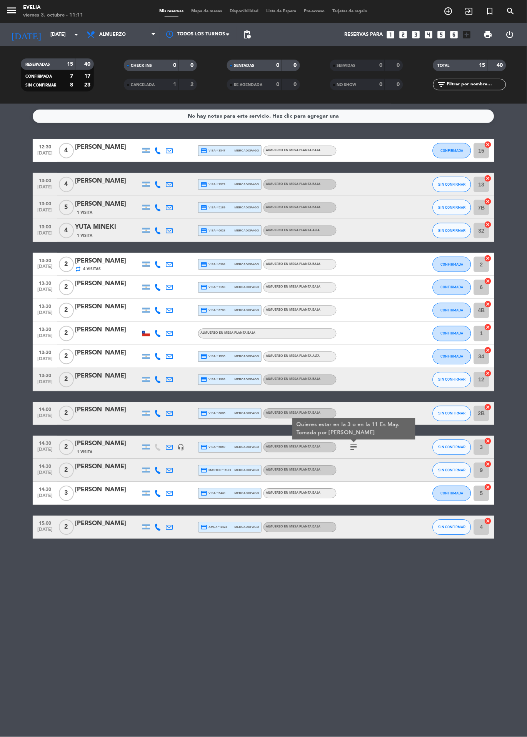 The width and height of the screenshot is (527, 737). Describe the element at coordinates (38, 65) in the screenshot. I see `span: RESERVADAS` at that location.